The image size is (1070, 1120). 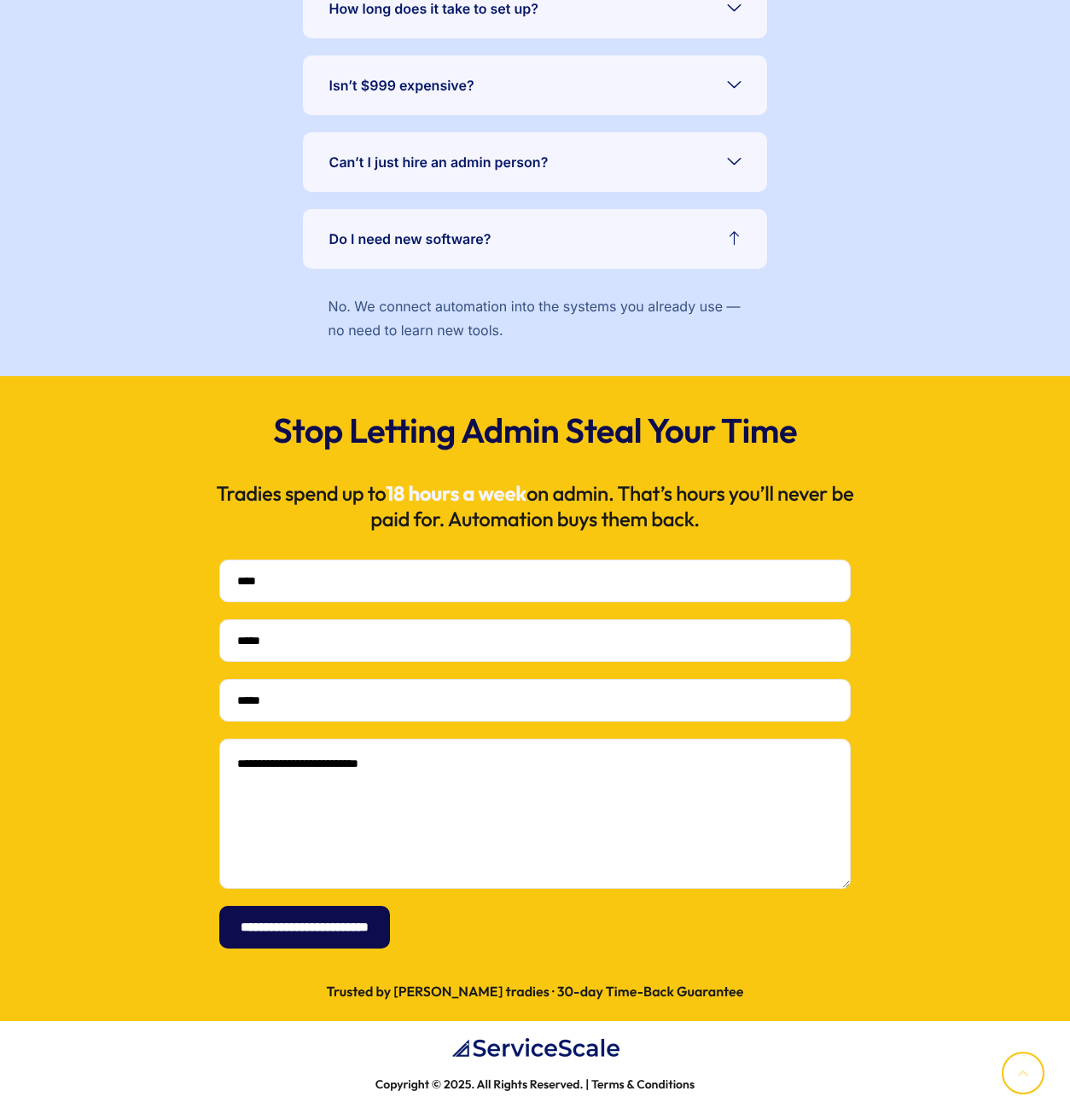 What do you see at coordinates (535, 239) in the screenshot?
I see `a: Do I need new software?` at bounding box center [535, 239].